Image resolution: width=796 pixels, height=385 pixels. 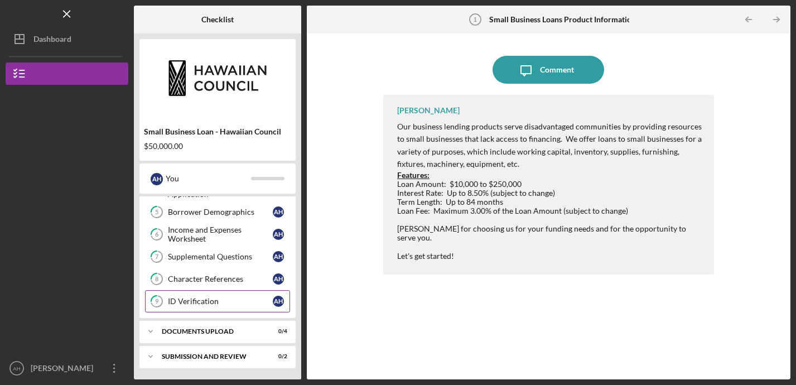 What do you see at coordinates (220, 301) in the screenshot?
I see `div: ID Verification` at bounding box center [220, 301].